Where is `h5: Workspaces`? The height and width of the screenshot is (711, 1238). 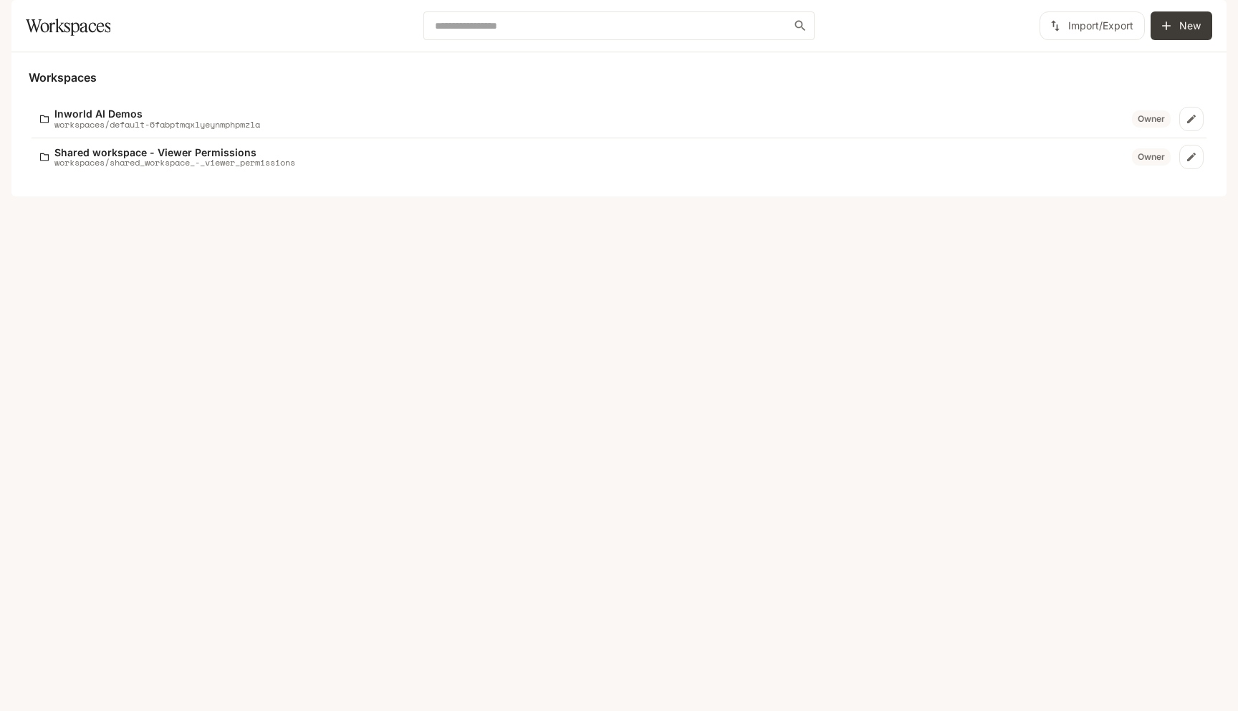
h5: Workspaces is located at coordinates (619, 77).